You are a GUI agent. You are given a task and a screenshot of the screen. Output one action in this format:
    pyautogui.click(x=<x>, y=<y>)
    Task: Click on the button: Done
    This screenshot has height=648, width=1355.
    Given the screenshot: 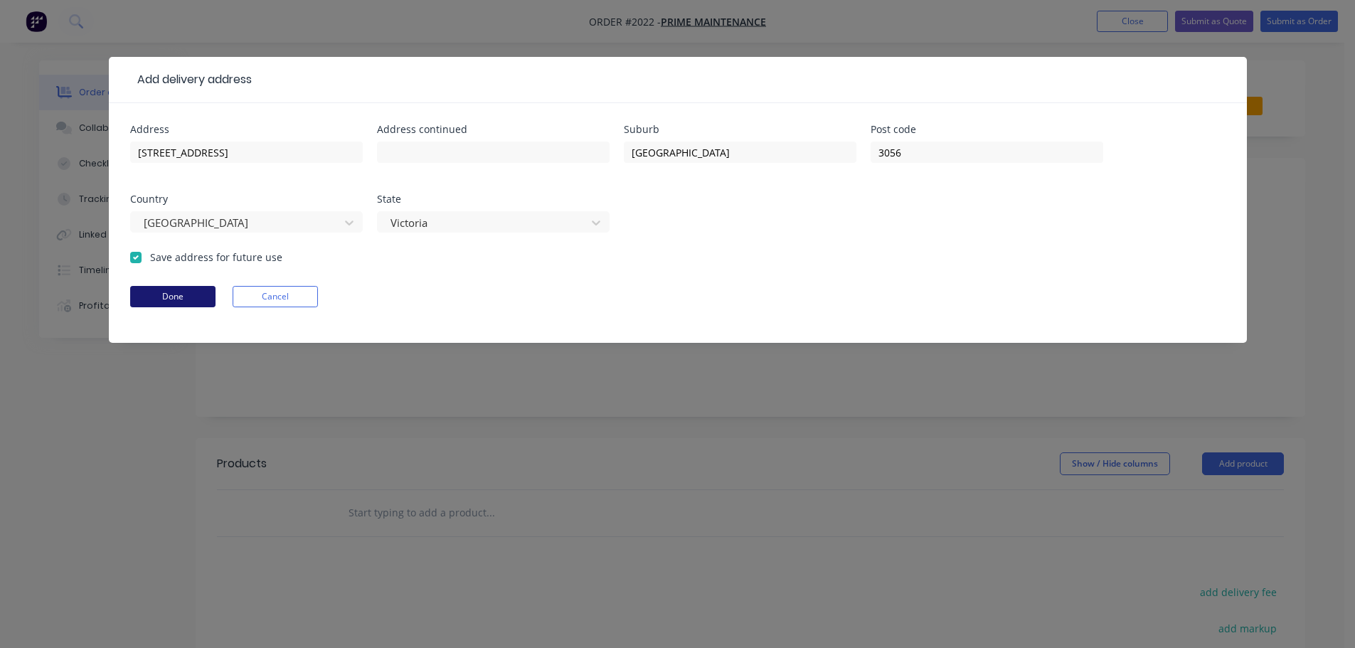 What is the action you would take?
    pyautogui.click(x=173, y=297)
    